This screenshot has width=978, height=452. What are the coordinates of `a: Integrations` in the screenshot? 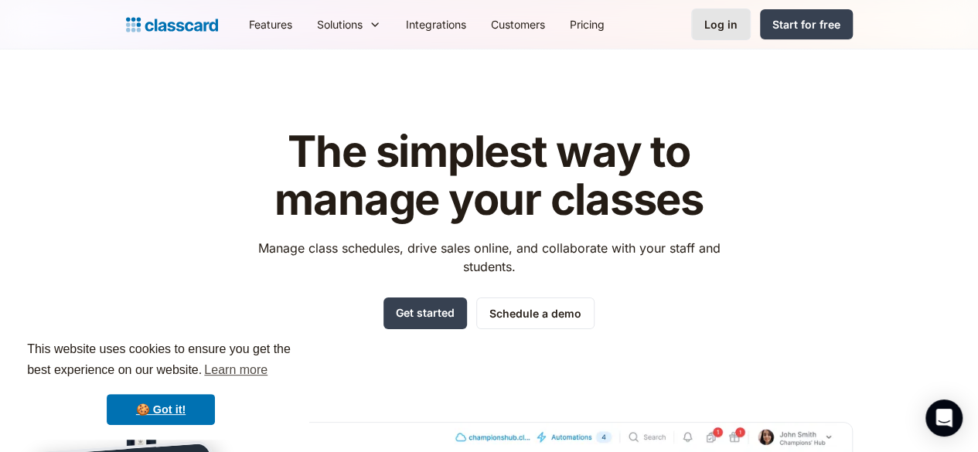 It's located at (436, 24).